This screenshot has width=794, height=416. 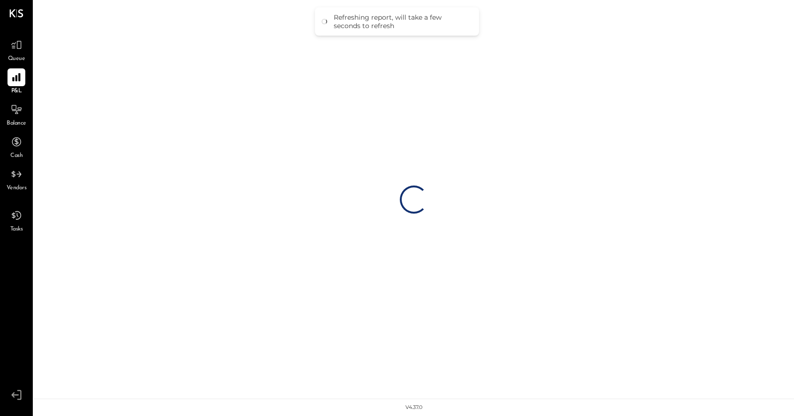 What do you see at coordinates (16, 82) in the screenshot?
I see `a: P&L` at bounding box center [16, 82].